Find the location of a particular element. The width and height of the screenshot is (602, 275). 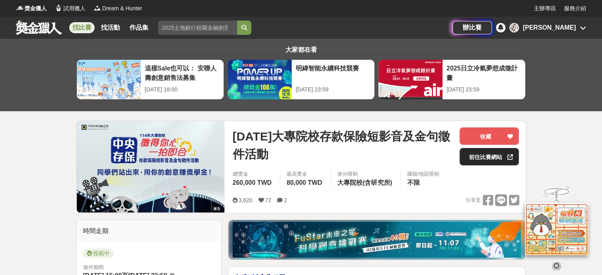

div: 這樣Sale也可以： 安聯人壽創意銷售法募集 is located at coordinates (182, 72).